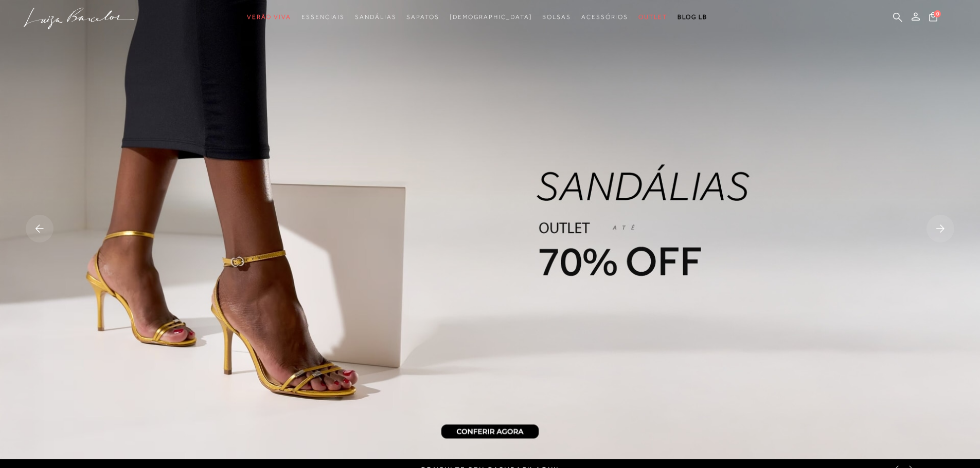 Image resolution: width=980 pixels, height=468 pixels. I want to click on span: Bolsas, so click(556, 17).